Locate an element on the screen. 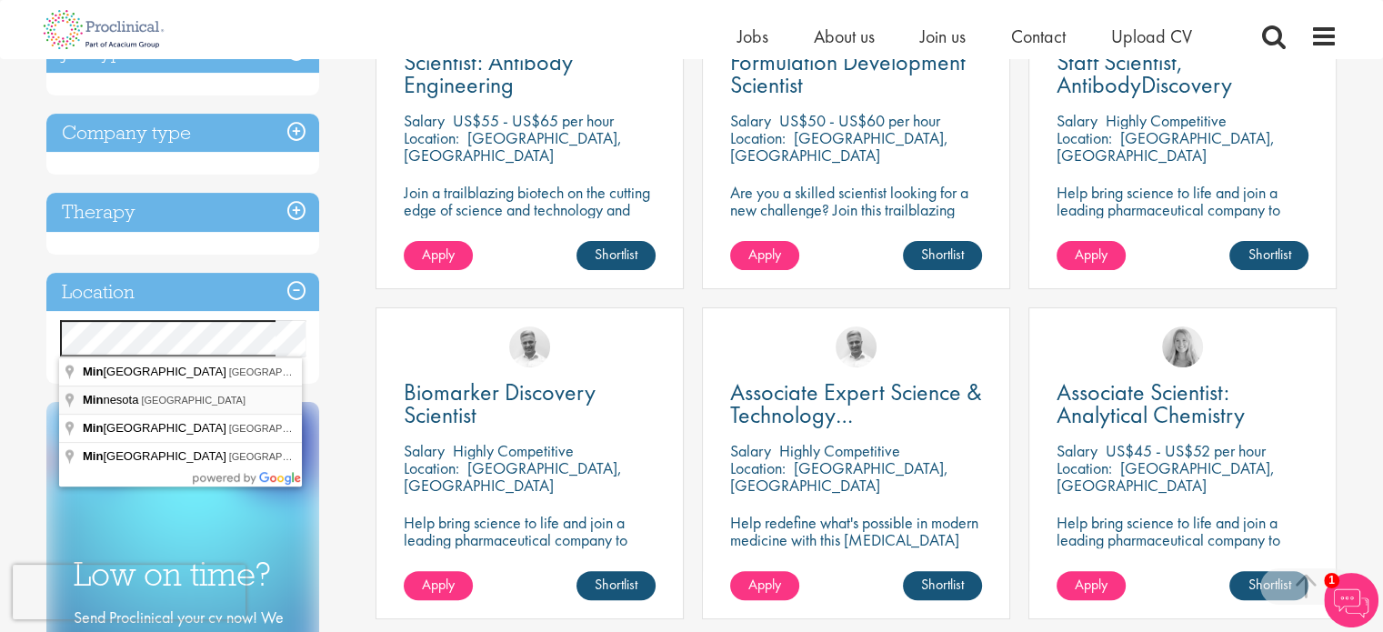 The image size is (1383, 632). span: nesota is located at coordinates (112, 399).